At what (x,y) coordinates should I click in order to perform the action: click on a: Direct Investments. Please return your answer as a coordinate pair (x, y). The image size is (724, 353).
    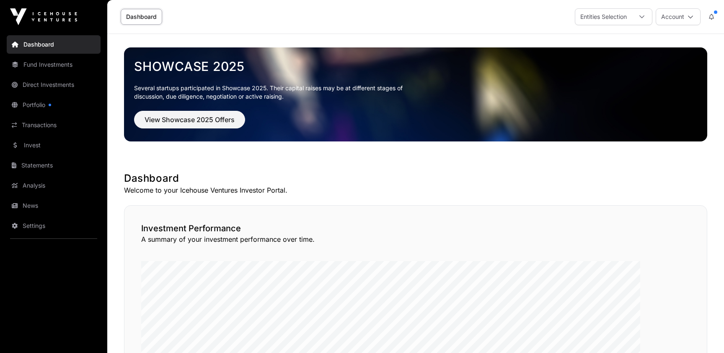
    Looking at the image, I should click on (54, 85).